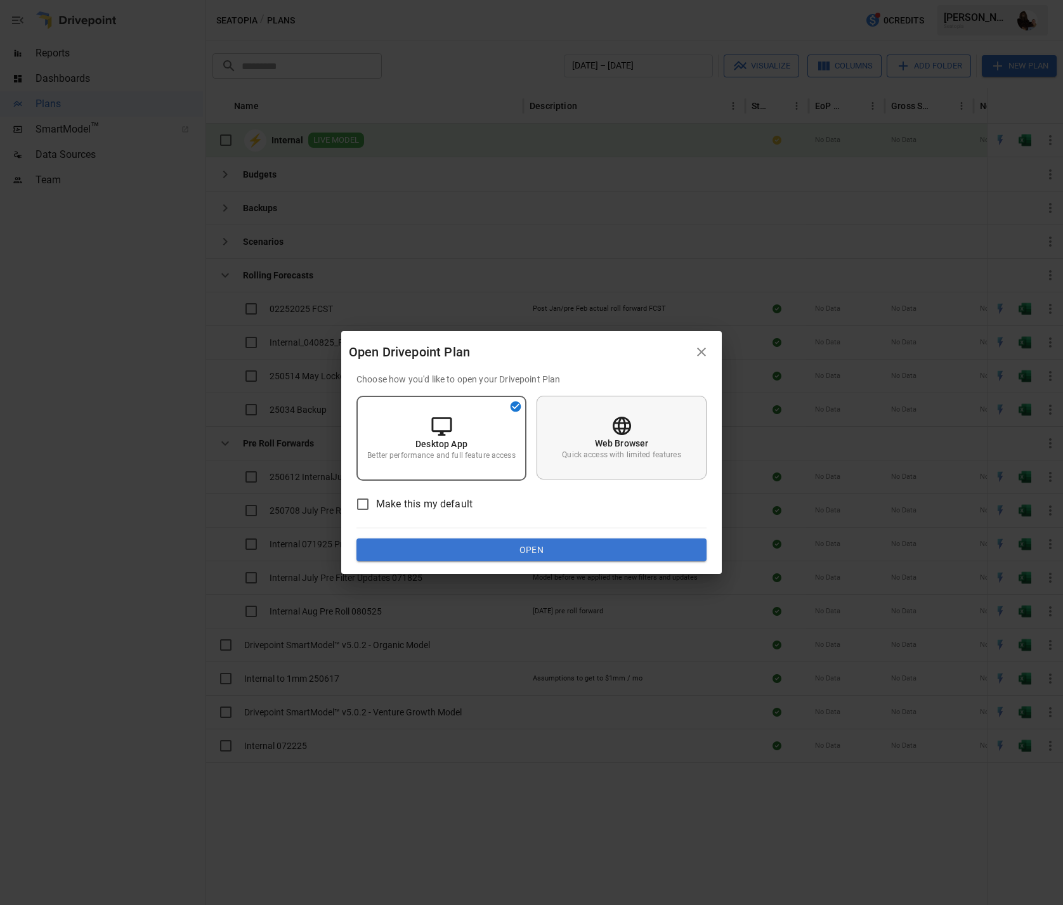  What do you see at coordinates (441, 456) in the screenshot?
I see `p: Better performance and full feature access` at bounding box center [441, 456].